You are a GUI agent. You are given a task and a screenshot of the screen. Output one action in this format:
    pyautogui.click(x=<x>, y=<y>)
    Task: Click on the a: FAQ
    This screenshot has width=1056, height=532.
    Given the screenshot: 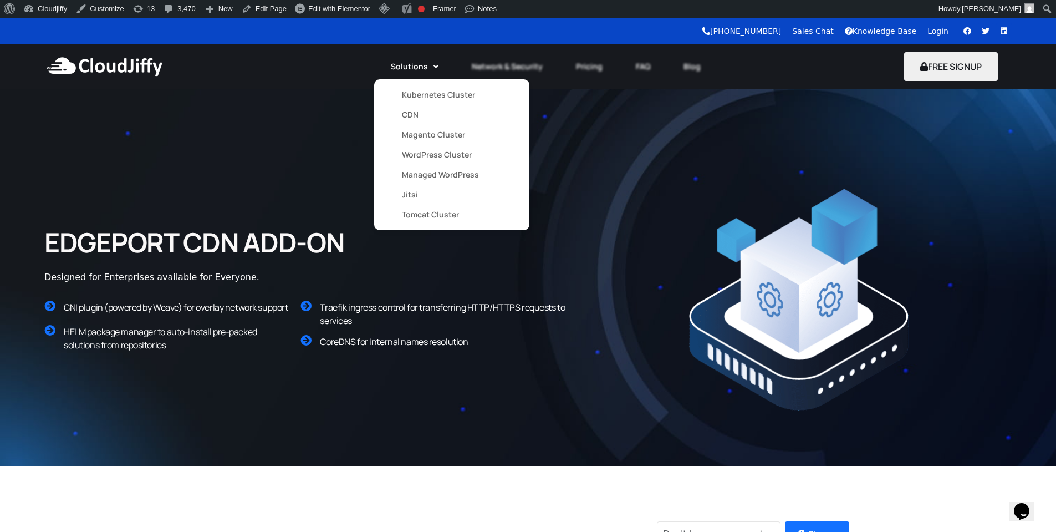 What is the action you would take?
    pyautogui.click(x=643, y=67)
    